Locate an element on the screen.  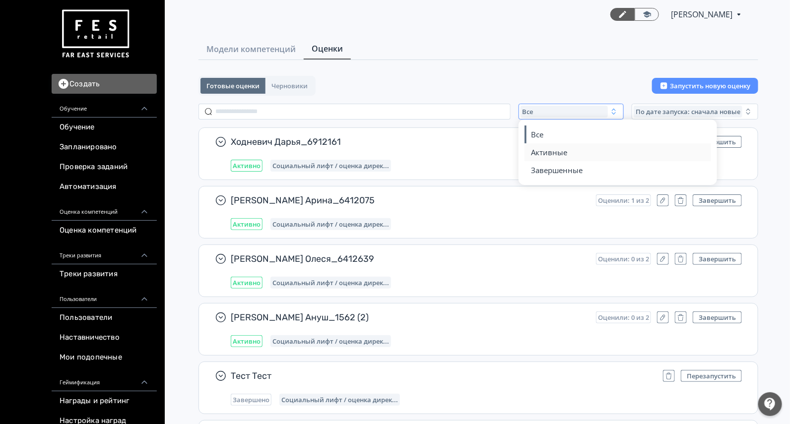
span: Завершено is located at coordinates (251, 400).